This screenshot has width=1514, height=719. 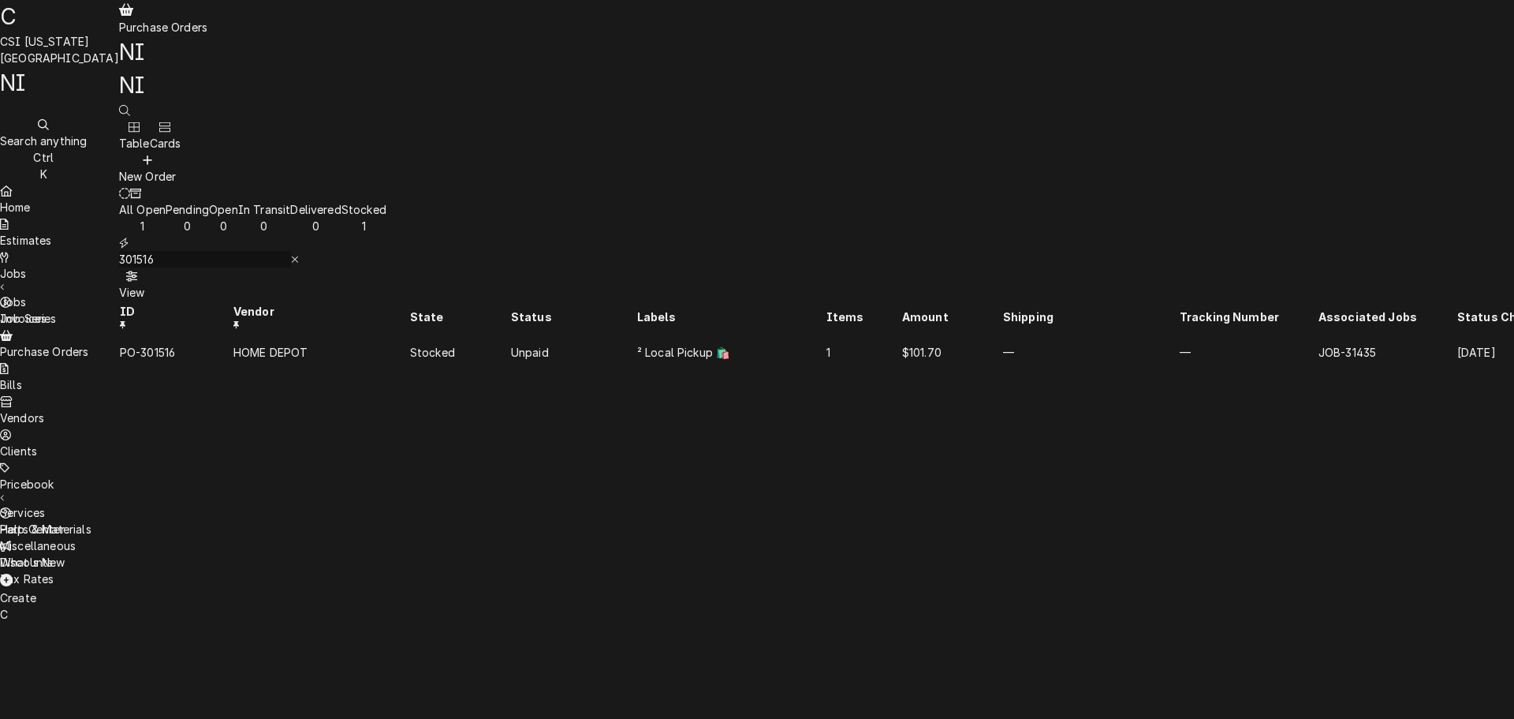 What do you see at coordinates (1387, 352) in the screenshot?
I see `div: JOB-31435` at bounding box center [1387, 352].